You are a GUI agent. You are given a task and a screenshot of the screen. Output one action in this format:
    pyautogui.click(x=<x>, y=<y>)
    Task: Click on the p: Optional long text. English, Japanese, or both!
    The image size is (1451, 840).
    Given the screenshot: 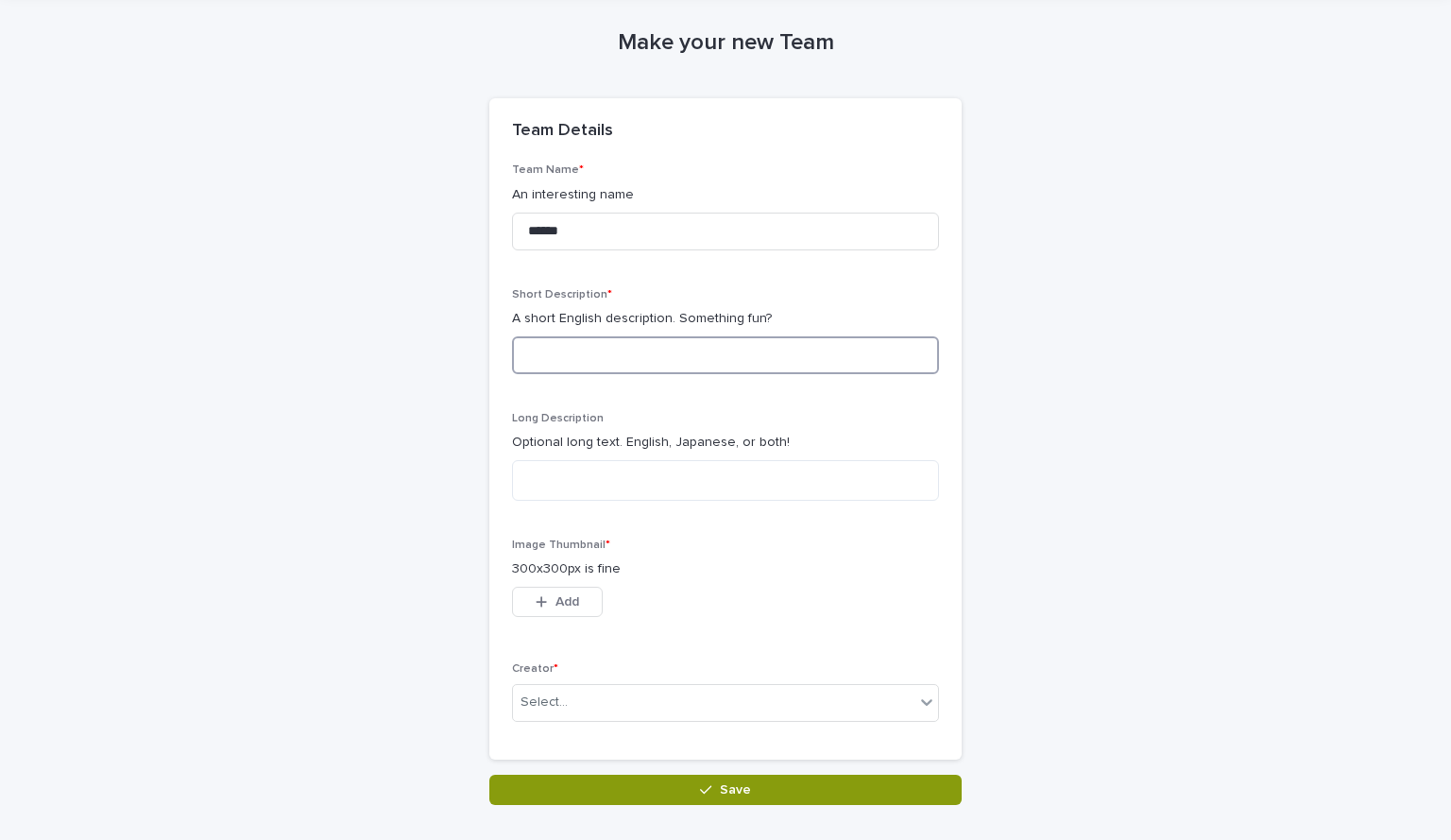 What is the action you would take?
    pyautogui.click(x=725, y=442)
    